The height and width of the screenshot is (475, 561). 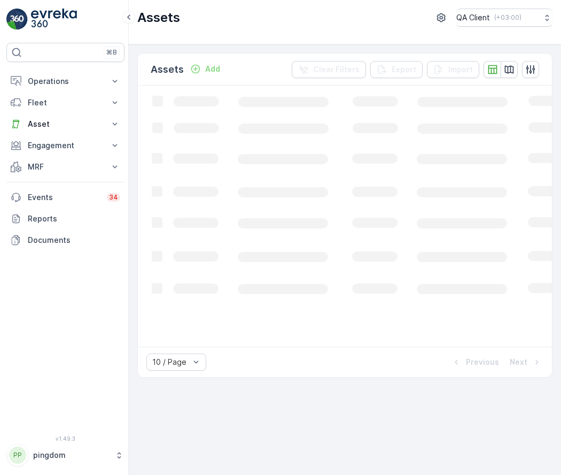 What do you see at coordinates (508, 18) in the screenshot?
I see `p: ( +03:00 )` at bounding box center [508, 18].